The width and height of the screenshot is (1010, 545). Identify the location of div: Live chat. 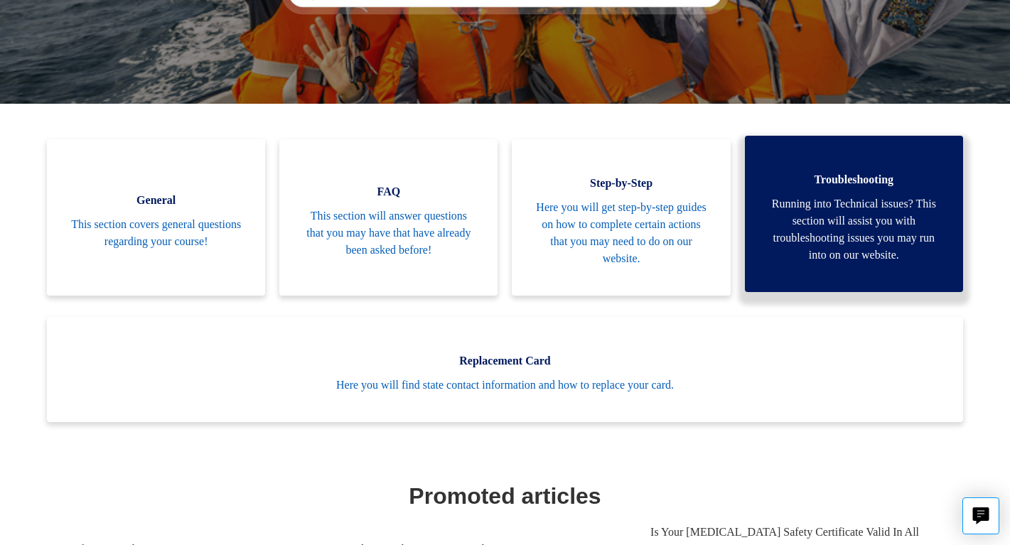
(981, 516).